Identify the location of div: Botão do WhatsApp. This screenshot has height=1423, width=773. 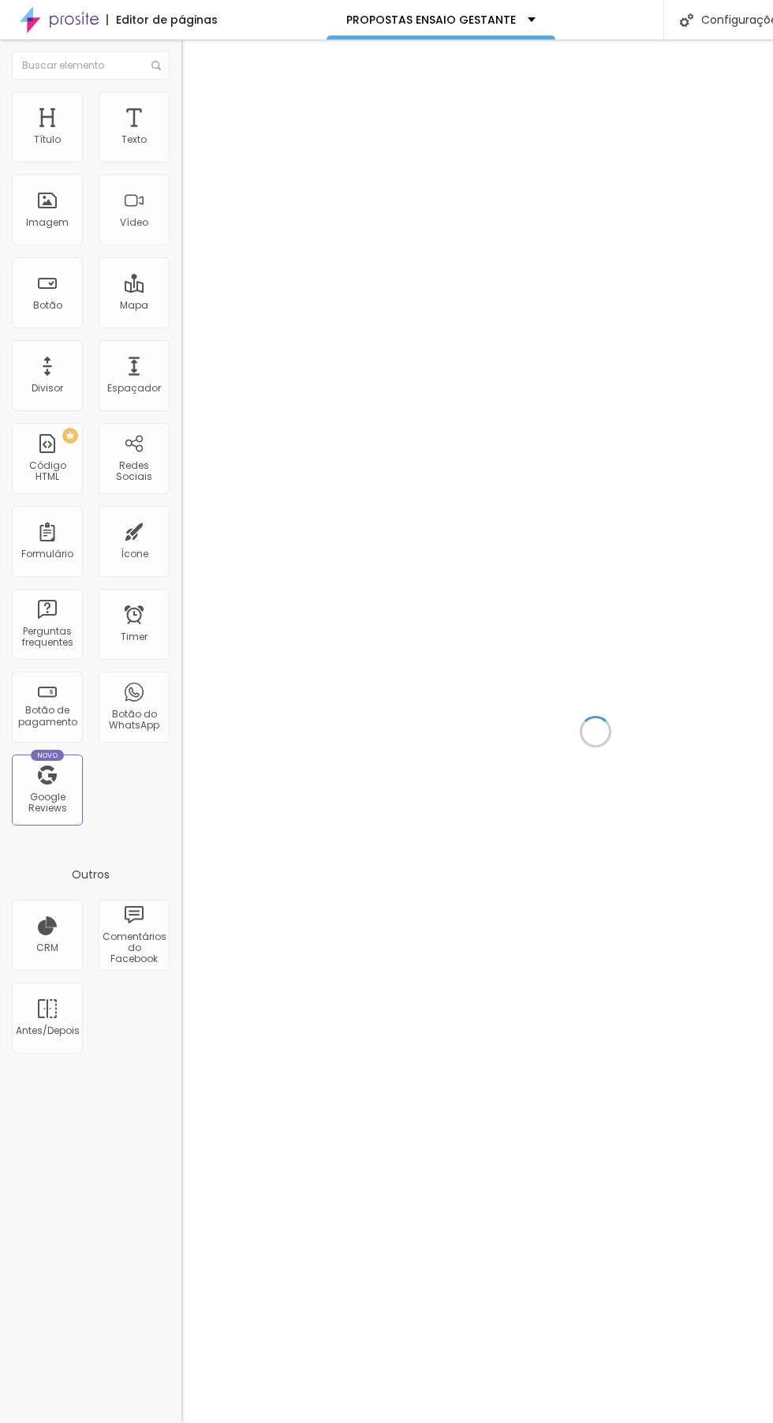
(133, 720).